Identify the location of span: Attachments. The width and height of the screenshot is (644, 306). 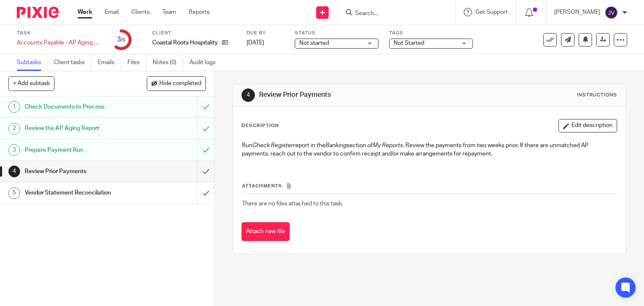
(262, 186).